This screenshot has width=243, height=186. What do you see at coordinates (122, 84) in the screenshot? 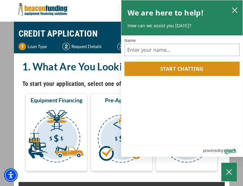
I see `h4: To start your application, select one of the three options below.` at bounding box center [122, 84].